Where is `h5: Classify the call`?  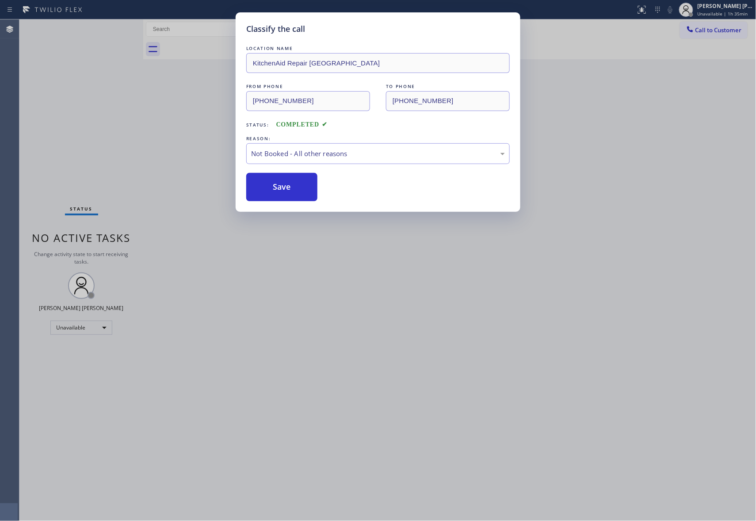 h5: Classify the call is located at coordinates (275, 29).